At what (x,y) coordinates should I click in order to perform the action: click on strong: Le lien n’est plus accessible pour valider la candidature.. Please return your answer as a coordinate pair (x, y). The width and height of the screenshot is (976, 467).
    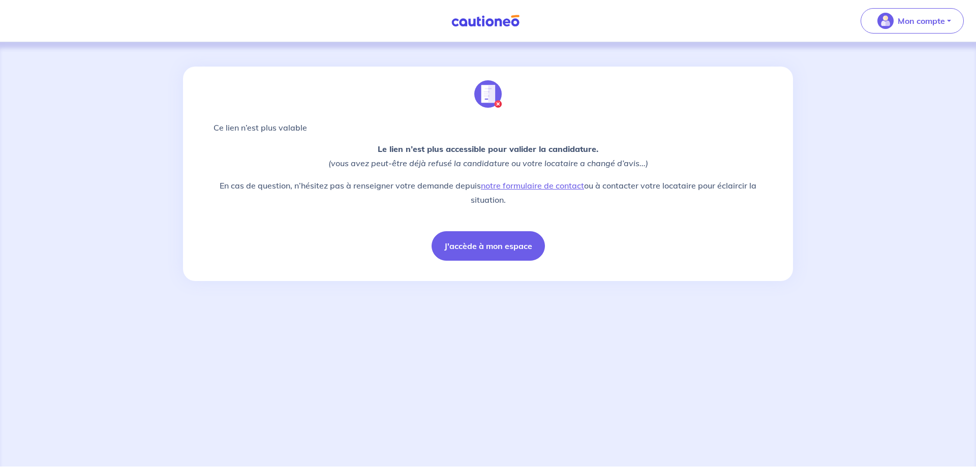
    Looking at the image, I should click on (488, 149).